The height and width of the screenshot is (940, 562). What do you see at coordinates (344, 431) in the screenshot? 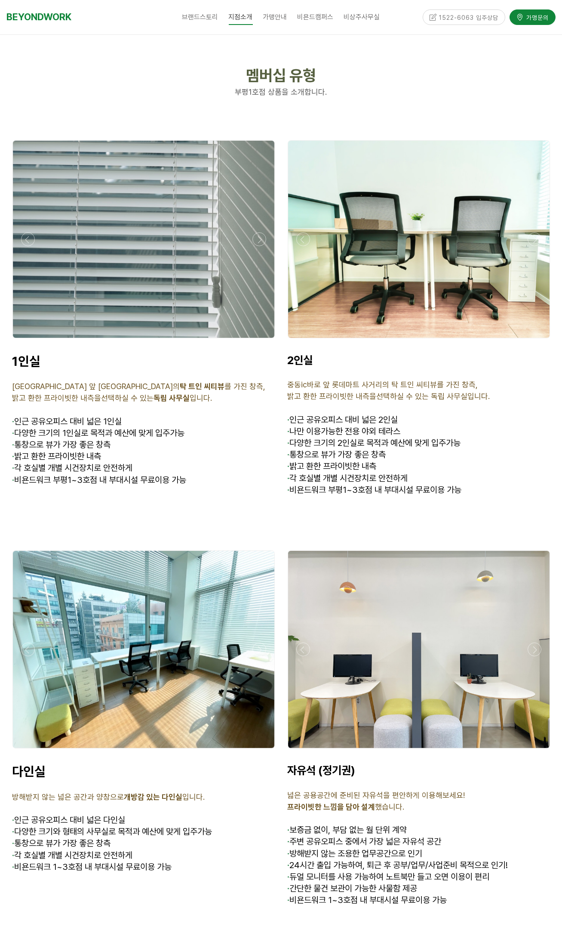
I see `span: 나만 이용가능한 전용 야외 테라스` at bounding box center [344, 431].